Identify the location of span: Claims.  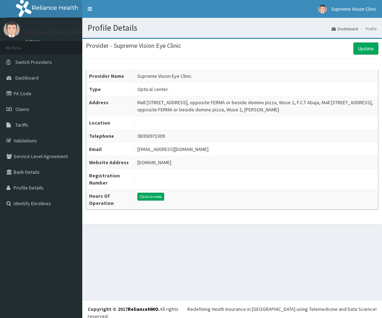
(22, 109).